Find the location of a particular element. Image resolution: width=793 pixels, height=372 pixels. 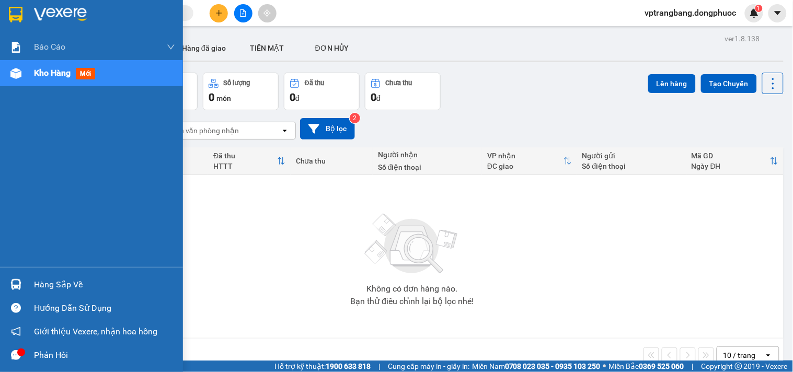

strong: 0708 023 035 - 0935 103 250 is located at coordinates (553, 366).